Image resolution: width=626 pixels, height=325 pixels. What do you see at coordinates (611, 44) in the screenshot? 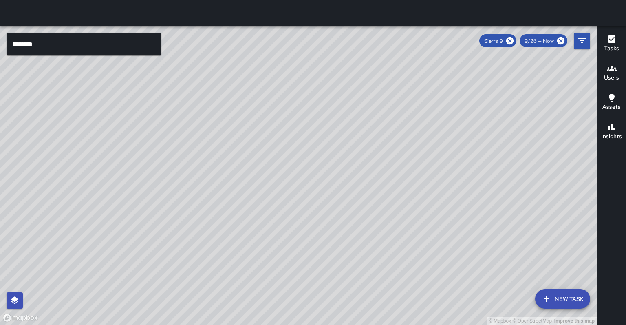
I see `button: Tasks` at bounding box center [611, 44].